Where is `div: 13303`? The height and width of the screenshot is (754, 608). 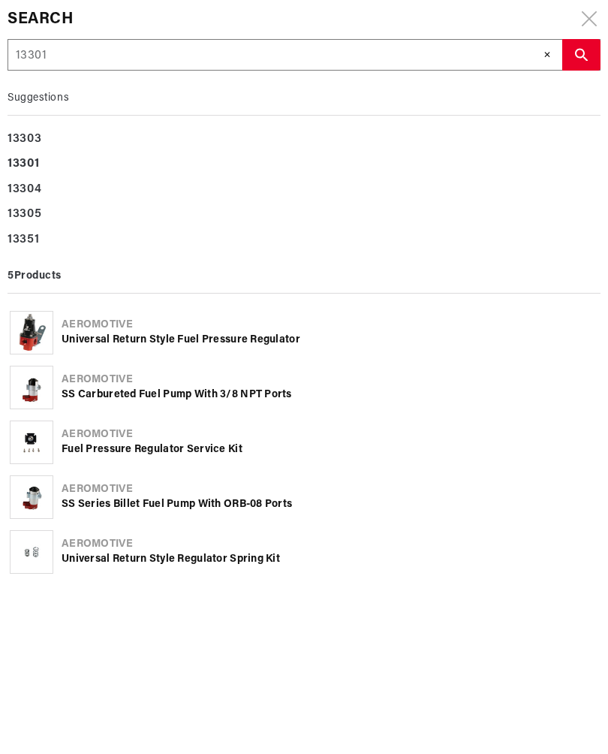
div: 13303 is located at coordinates (304, 140).